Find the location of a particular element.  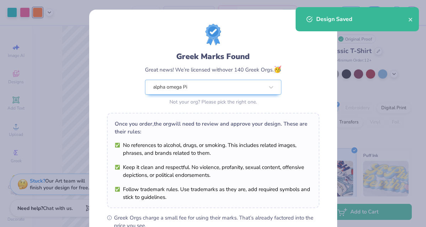

li: Keep it clean and respectful. No violence, profanity, sexual content, offensive depictions, or po... is located at coordinates (213, 171).